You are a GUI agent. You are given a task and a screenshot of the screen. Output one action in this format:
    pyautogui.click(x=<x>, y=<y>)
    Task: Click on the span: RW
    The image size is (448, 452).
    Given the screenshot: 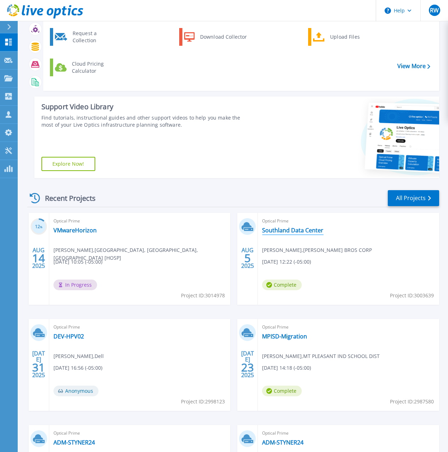 What is the action you would take?
    pyautogui.click(x=435, y=10)
    